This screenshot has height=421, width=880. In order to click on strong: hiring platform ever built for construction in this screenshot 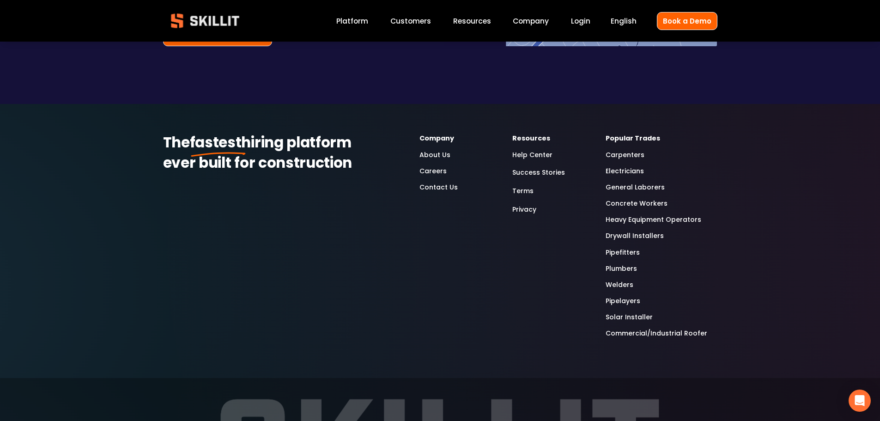, I will do `click(259, 154)`.